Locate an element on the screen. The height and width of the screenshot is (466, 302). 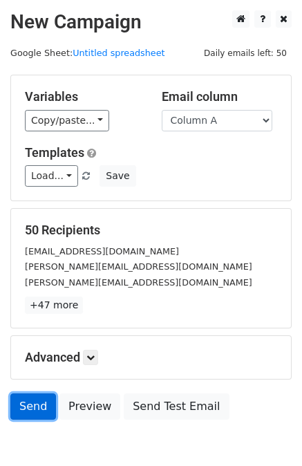
div: Chat Widget is located at coordinates (268, 433).